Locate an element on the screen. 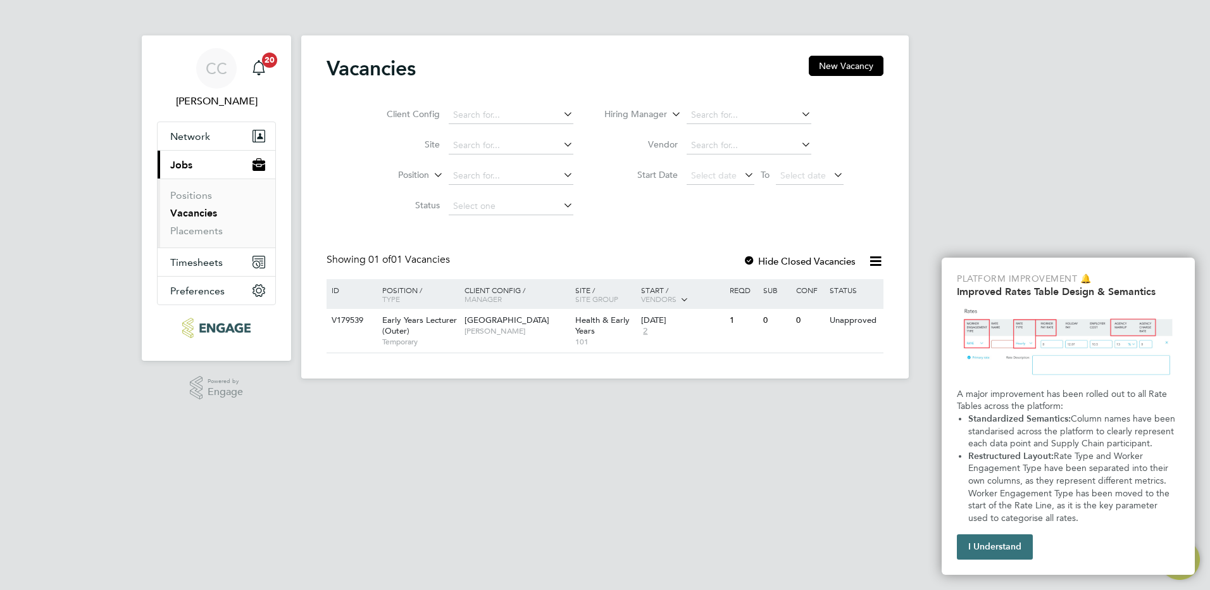 The image size is (1210, 590). label: Vendor is located at coordinates (641, 144).